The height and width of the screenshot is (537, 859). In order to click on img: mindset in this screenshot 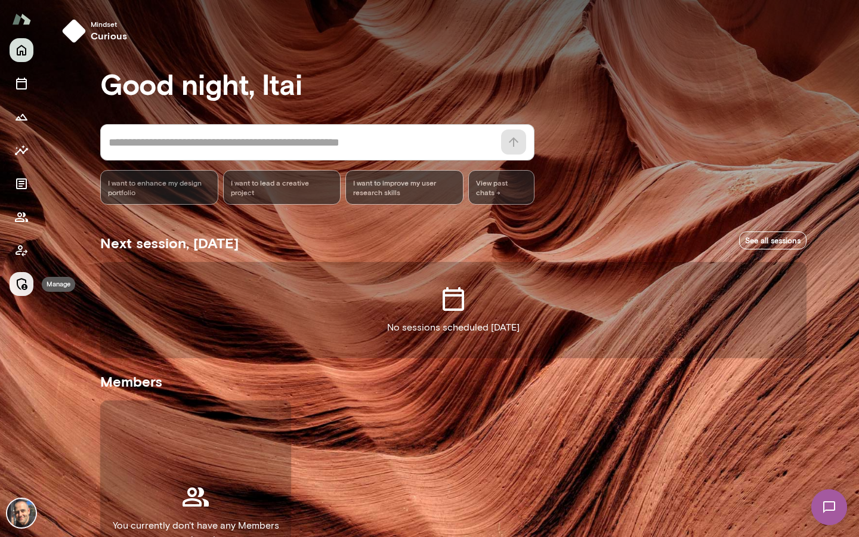, I will do `click(74, 31)`.